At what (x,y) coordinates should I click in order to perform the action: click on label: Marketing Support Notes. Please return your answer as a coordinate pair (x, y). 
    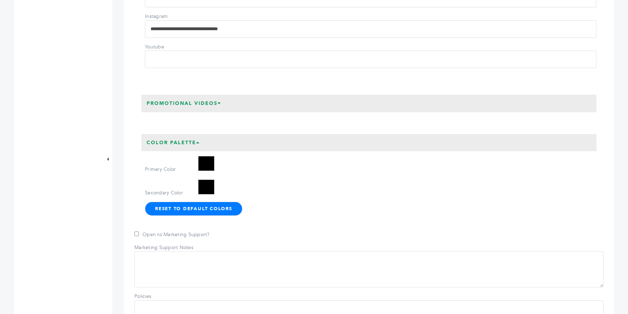
    Looking at the image, I should click on (164, 248).